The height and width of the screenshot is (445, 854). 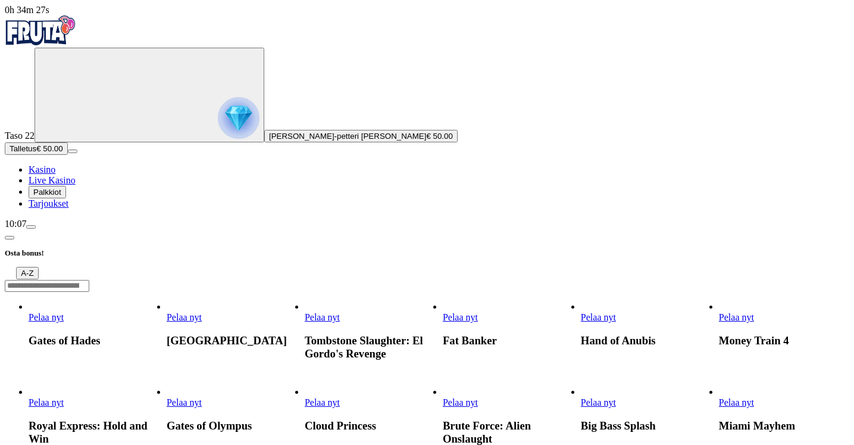 I want to click on a: Royal Express: Hold and Win, so click(x=46, y=402).